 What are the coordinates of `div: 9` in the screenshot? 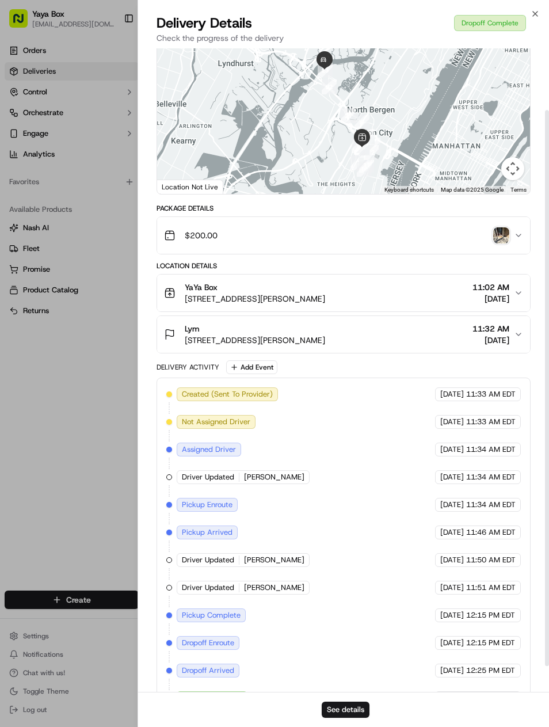 It's located at (358, 163).